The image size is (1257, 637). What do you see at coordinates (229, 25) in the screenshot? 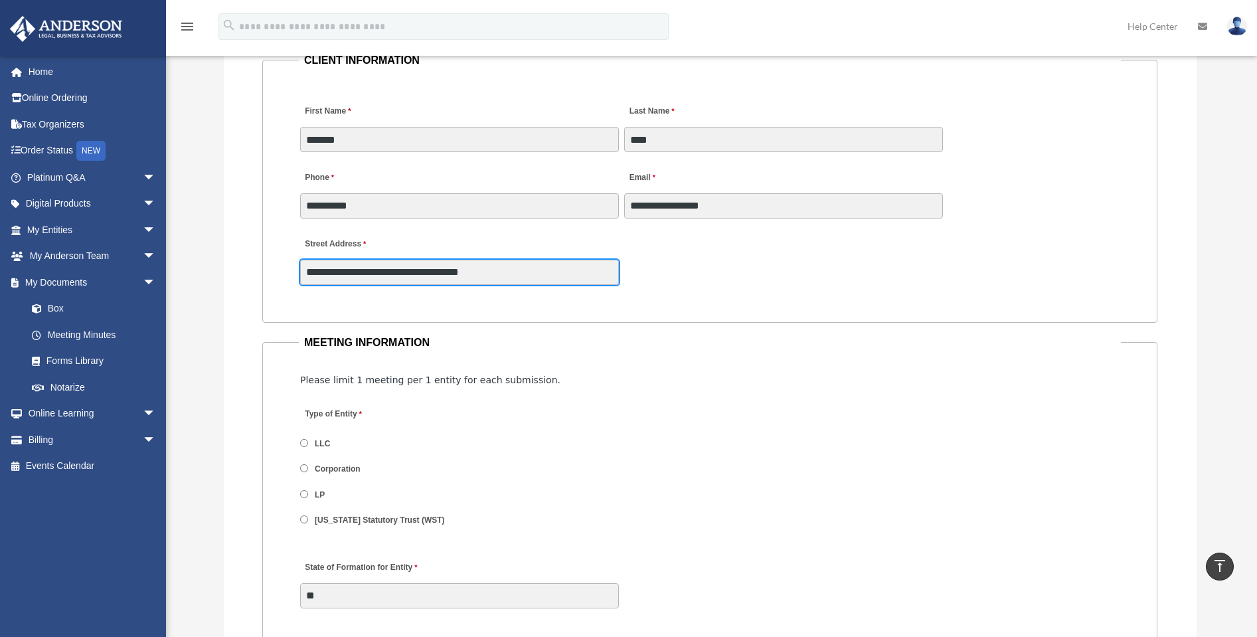
I see `i: search` at bounding box center [229, 25].